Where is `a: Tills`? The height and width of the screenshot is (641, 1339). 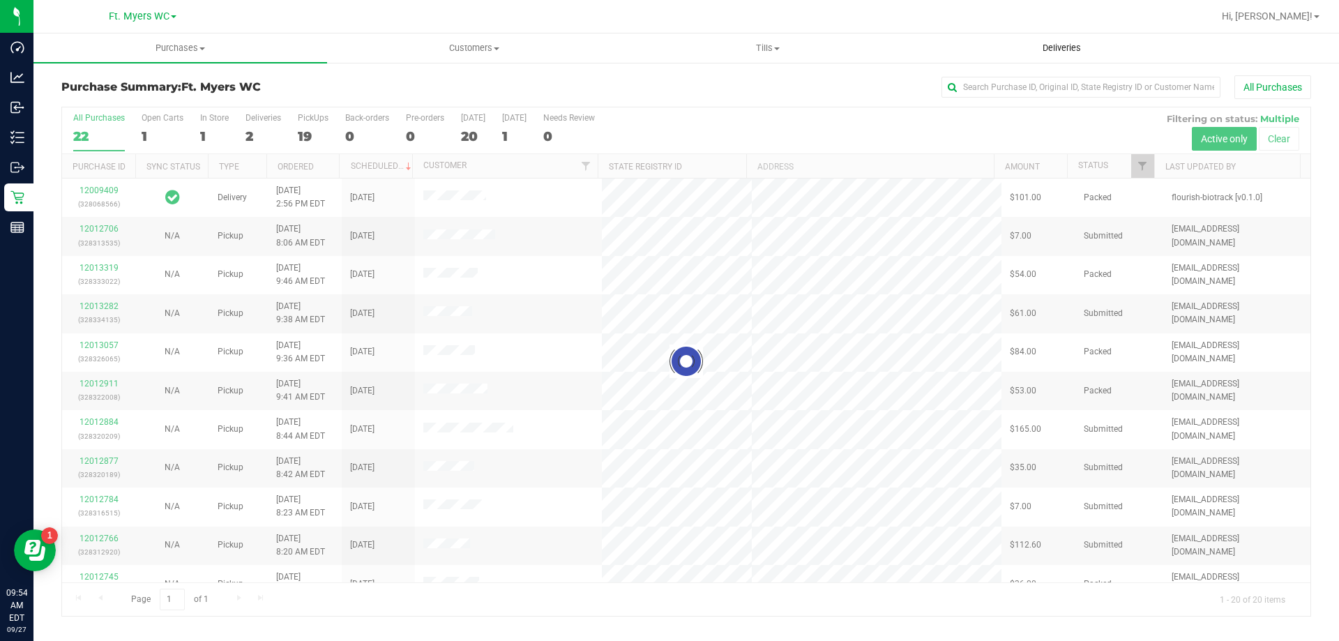 a: Tills is located at coordinates (767, 48).